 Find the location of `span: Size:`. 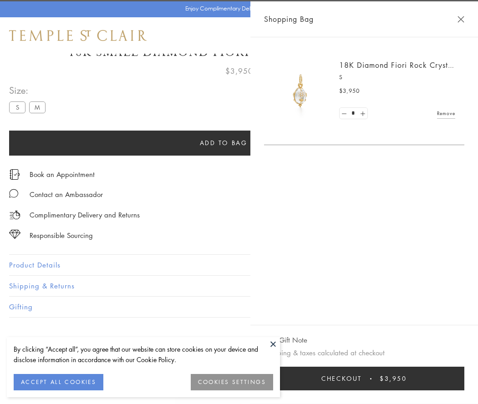

span: Size: is located at coordinates (29, 90).